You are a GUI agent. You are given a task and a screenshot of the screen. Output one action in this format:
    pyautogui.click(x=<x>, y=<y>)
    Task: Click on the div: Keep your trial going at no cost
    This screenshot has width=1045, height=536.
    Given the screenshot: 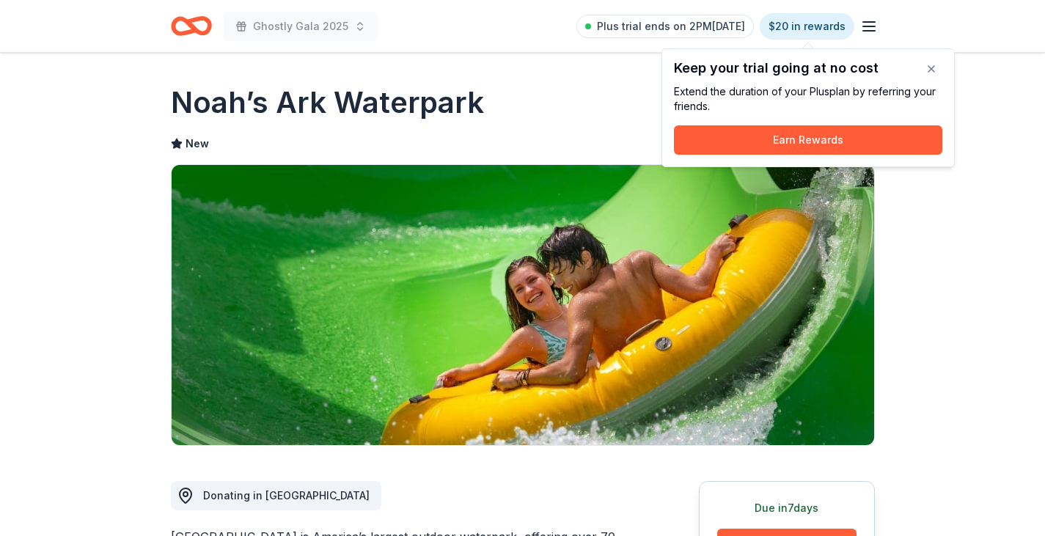 What is the action you would take?
    pyautogui.click(x=808, y=68)
    